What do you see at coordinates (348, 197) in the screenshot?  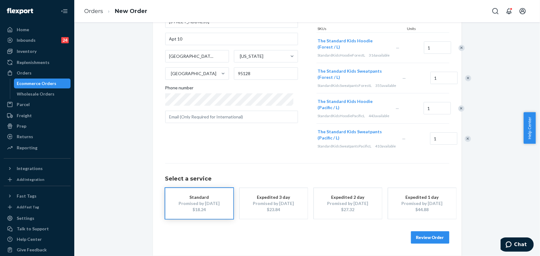 I see `div: Expedited 2 day` at bounding box center [348, 197].